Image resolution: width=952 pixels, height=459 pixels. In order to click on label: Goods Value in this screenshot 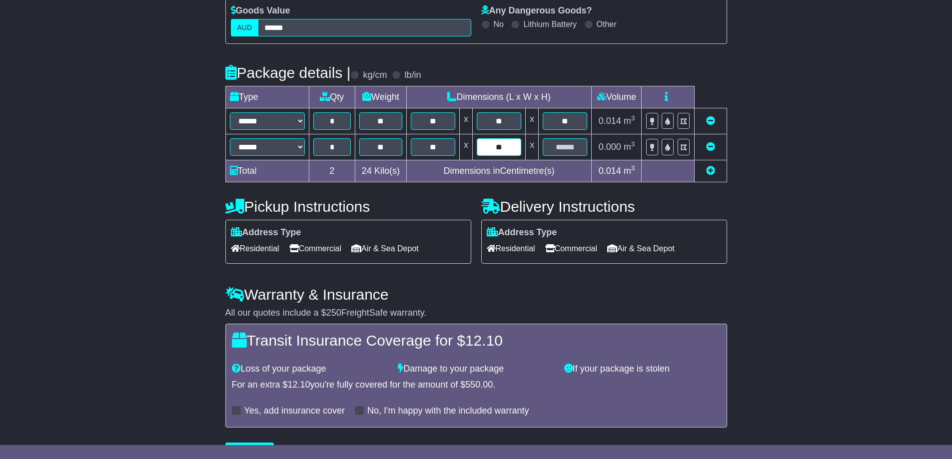, I will do `click(260, 11)`.